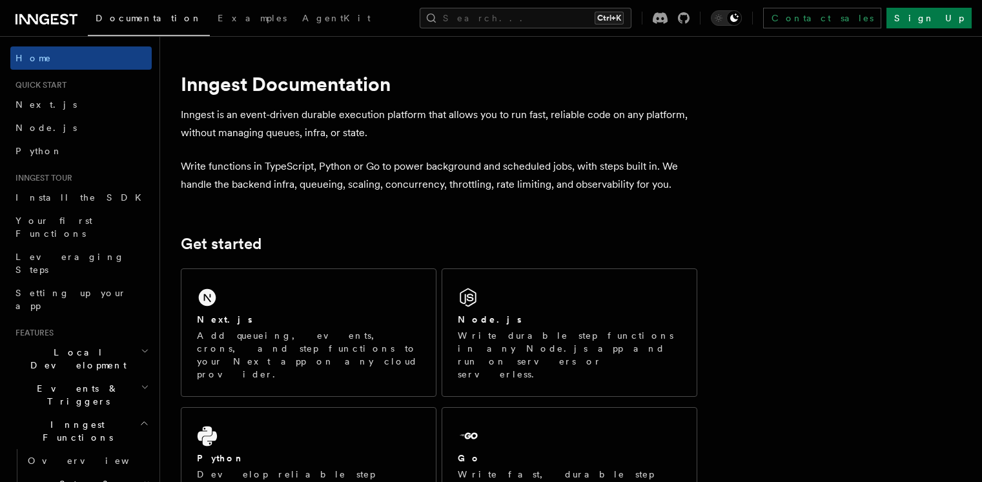  What do you see at coordinates (490, 320) in the screenshot?
I see `h2: Node.js` at bounding box center [490, 320].